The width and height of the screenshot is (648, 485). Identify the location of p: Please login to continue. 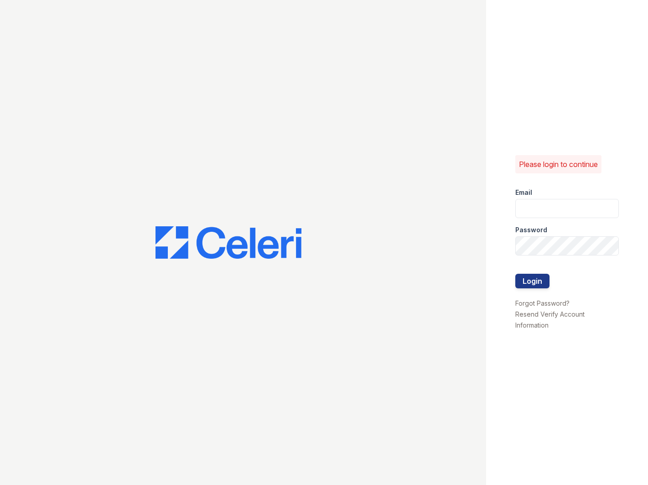
(558, 164).